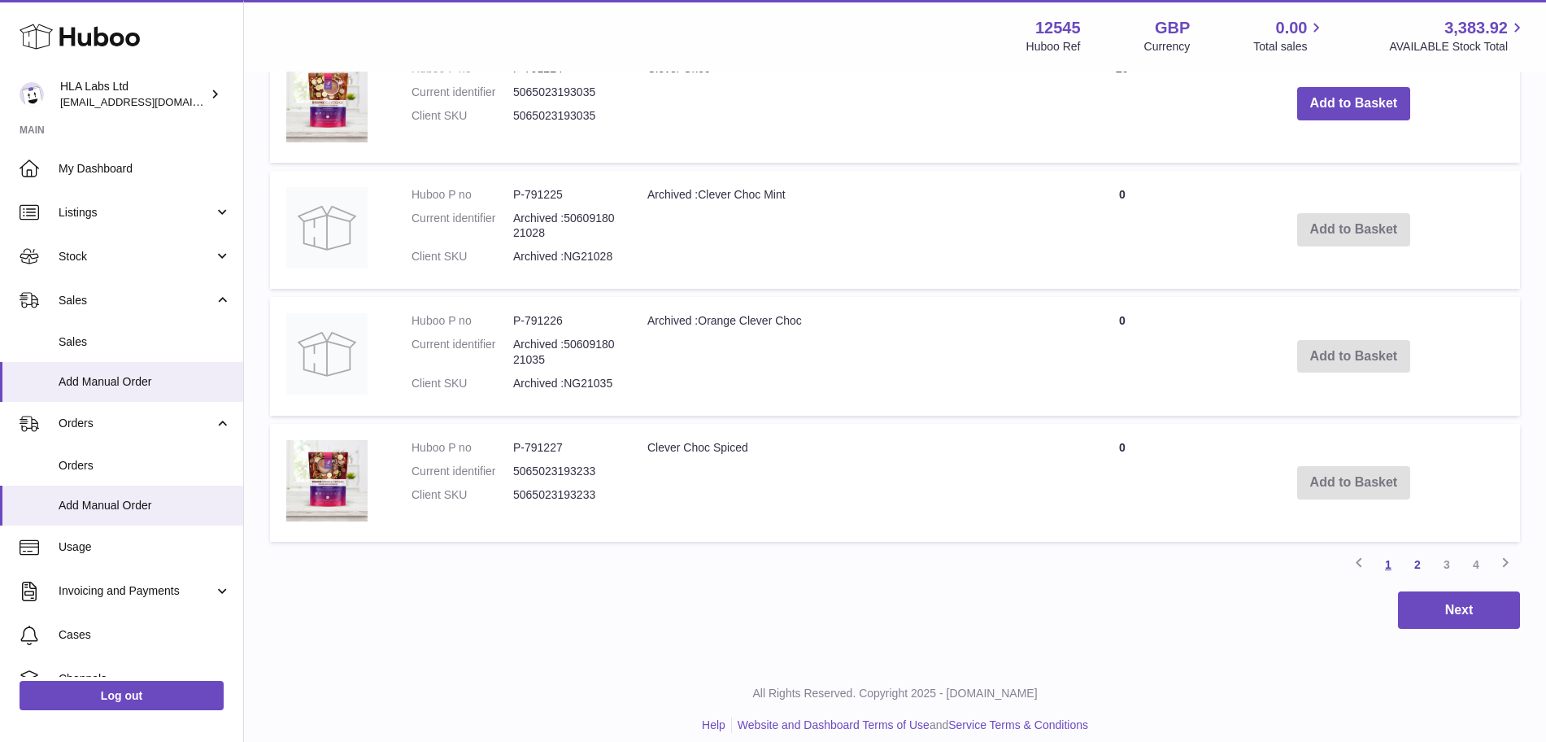 The height and width of the screenshot is (742, 1546). I want to click on img: Archived :Clever Choc Mint, so click(327, 228).